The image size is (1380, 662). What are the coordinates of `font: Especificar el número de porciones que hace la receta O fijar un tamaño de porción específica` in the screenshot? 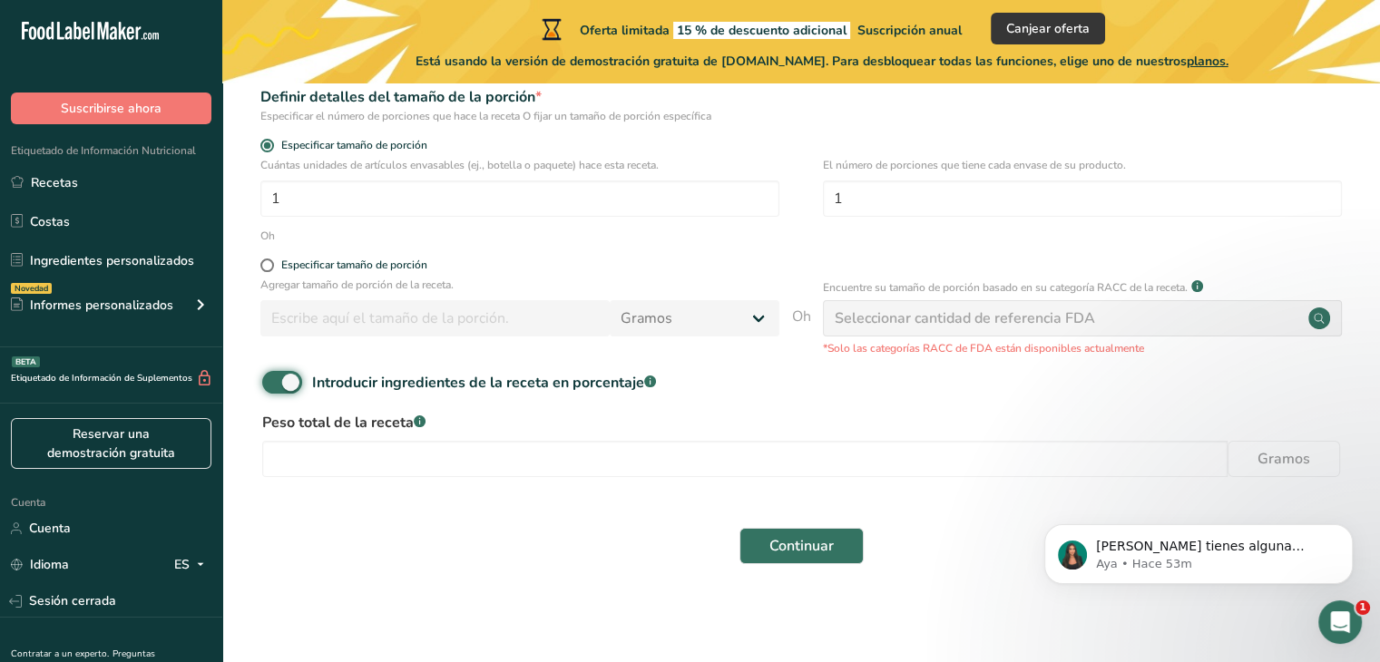 It's located at (485, 116).